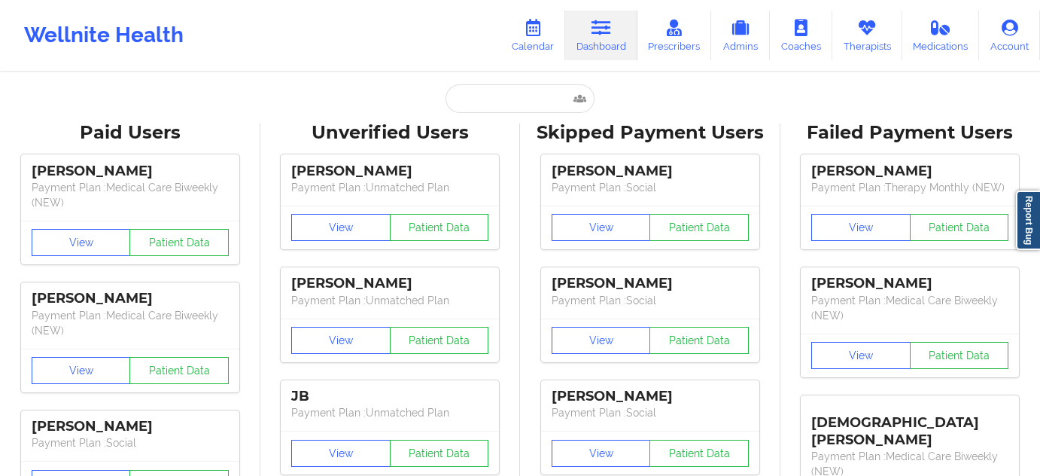 Image resolution: width=1040 pixels, height=476 pixels. Describe the element at coordinates (601, 35) in the screenshot. I see `a: Dashboard` at that location.